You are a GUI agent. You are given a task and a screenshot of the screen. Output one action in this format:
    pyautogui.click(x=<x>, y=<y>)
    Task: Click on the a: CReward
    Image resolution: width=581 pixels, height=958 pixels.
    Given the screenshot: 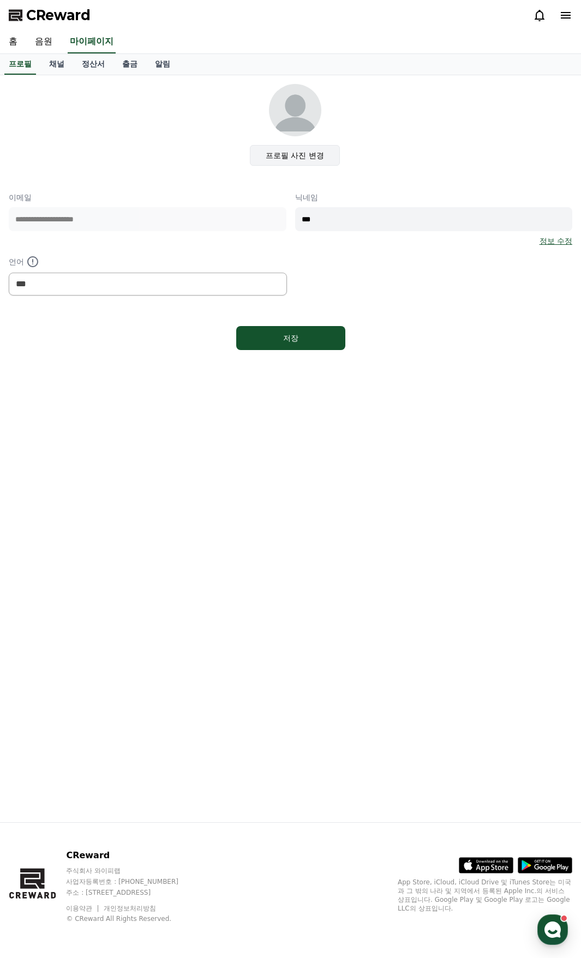 What is the action you would take?
    pyautogui.click(x=50, y=15)
    